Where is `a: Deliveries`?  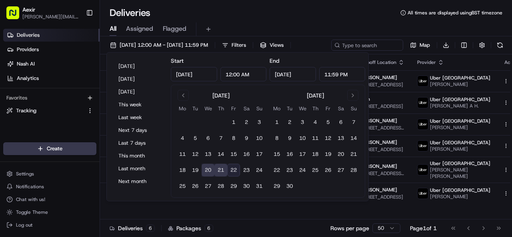 a: Deliveries is located at coordinates (51, 35).